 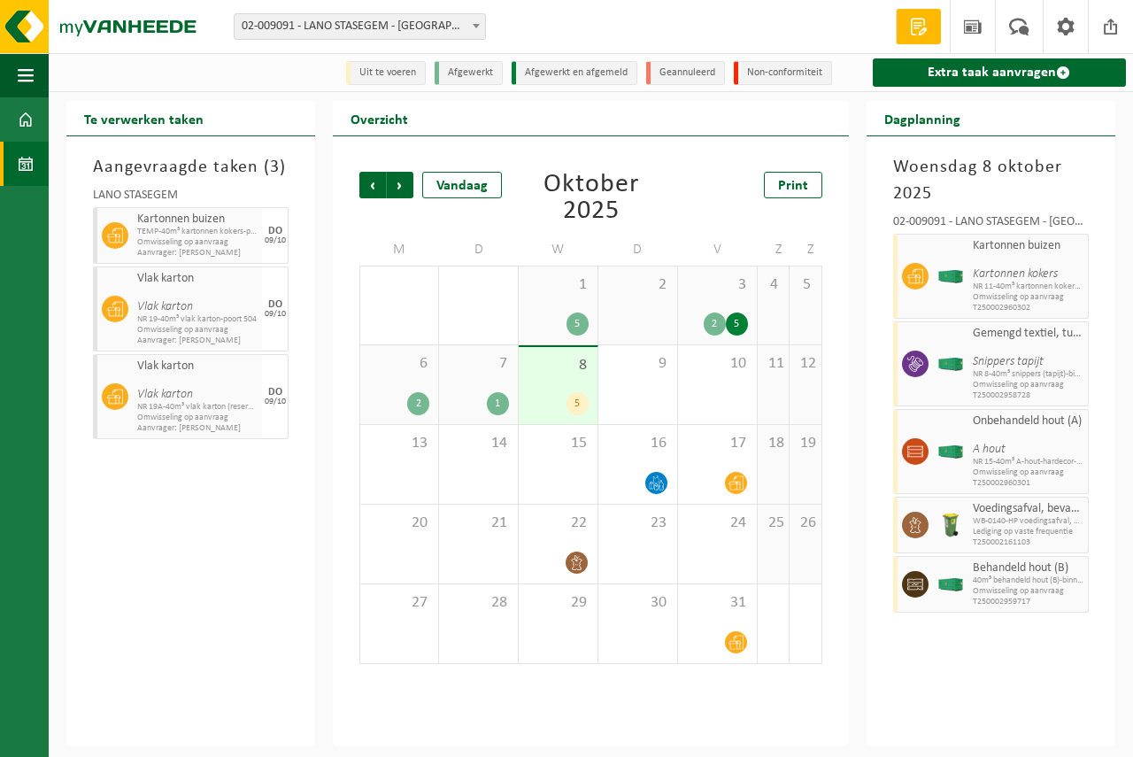 I want to click on span: 17, so click(x=717, y=443).